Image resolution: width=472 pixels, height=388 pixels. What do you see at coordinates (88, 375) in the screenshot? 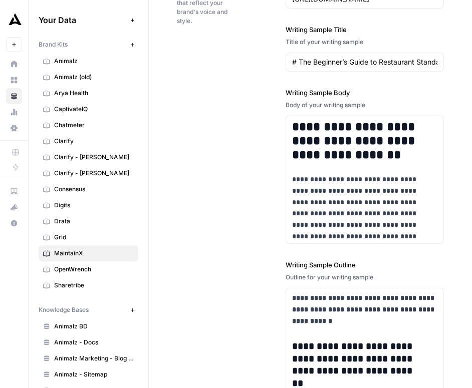
I see `a: Animalz - Sitemap` at bounding box center [88, 375].